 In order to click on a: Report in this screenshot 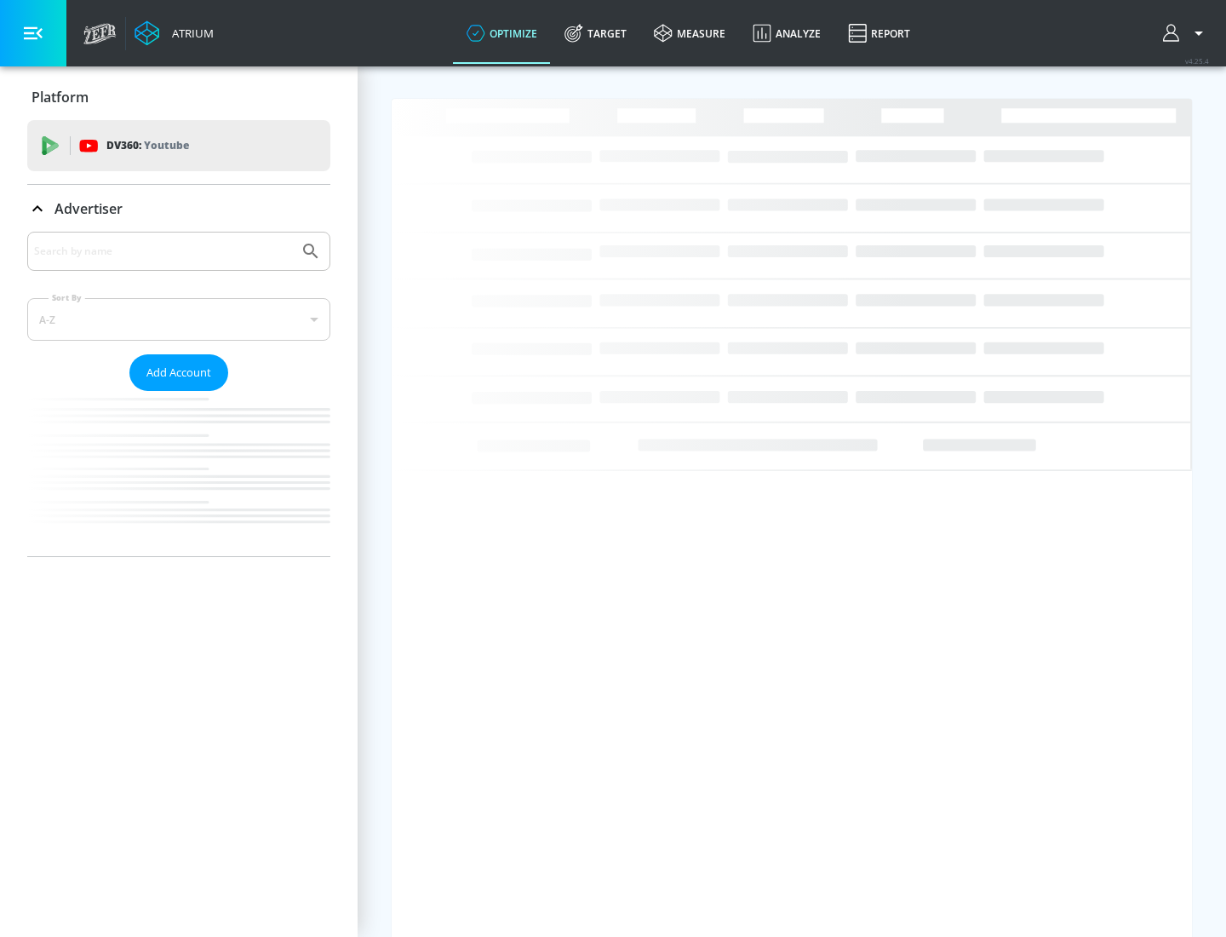, I will do `click(879, 33)`.